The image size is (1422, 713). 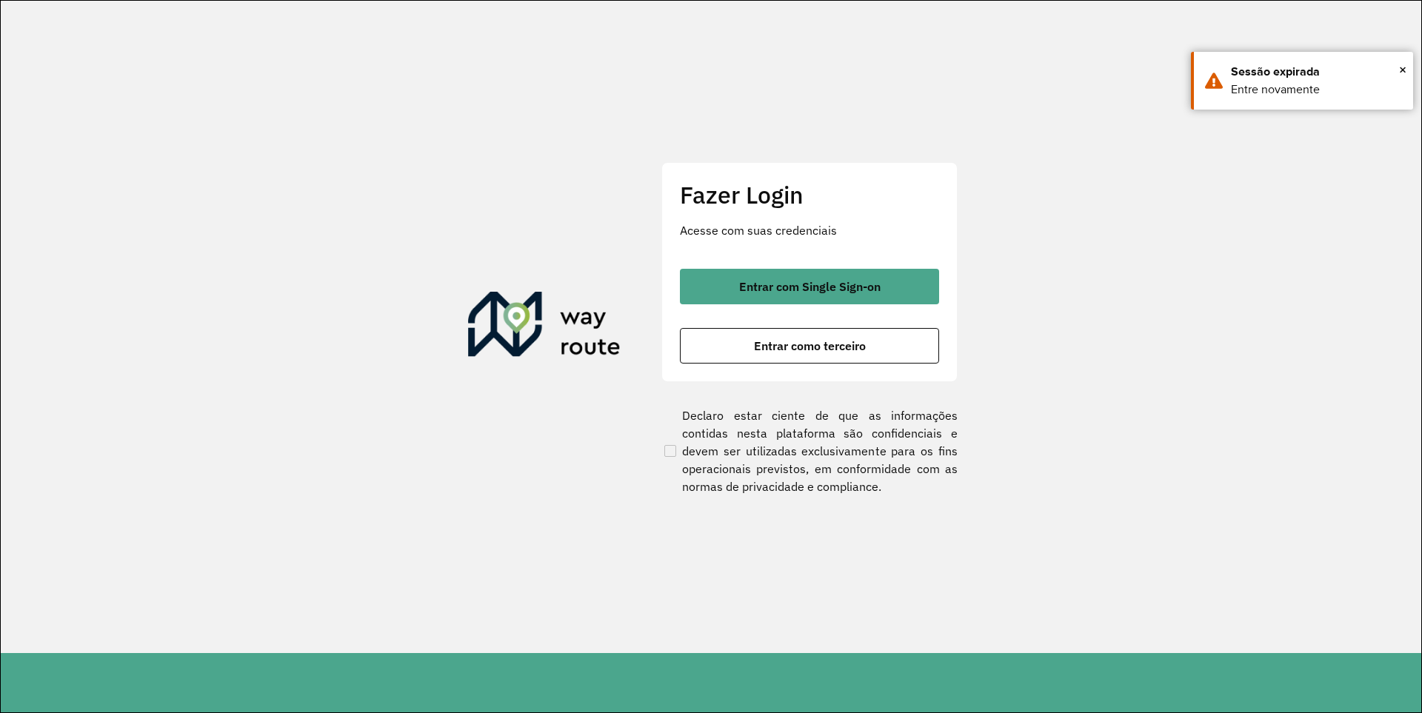 What do you see at coordinates (1402, 70) in the screenshot?
I see `button: Close` at bounding box center [1402, 70].